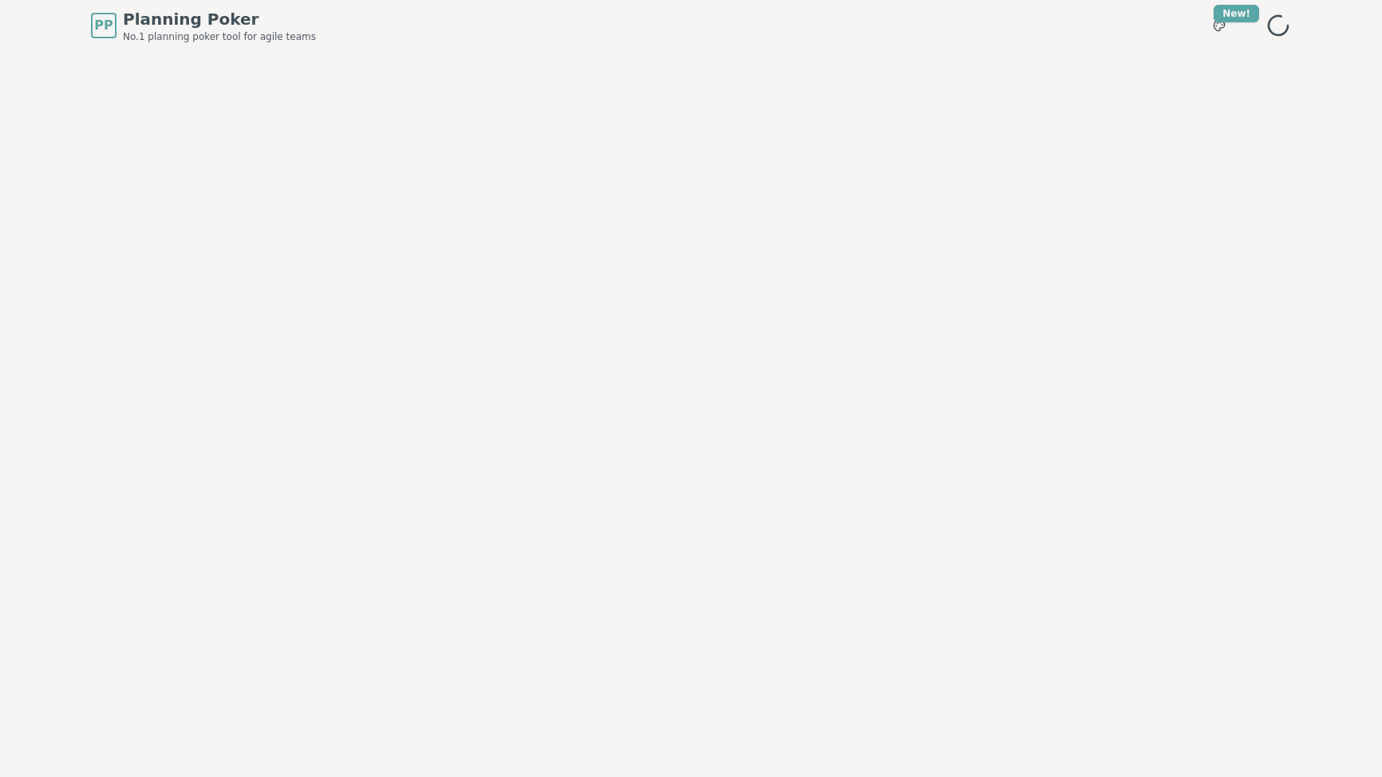 The width and height of the screenshot is (1382, 777). What do you see at coordinates (219, 37) in the screenshot?
I see `span: No.1 planning poker tool for agile teams` at bounding box center [219, 37].